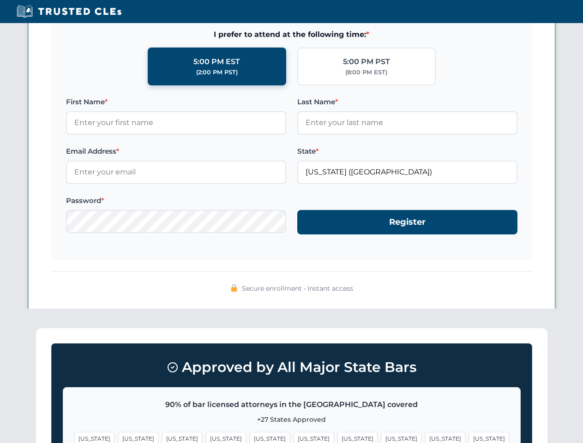  Describe the element at coordinates (407, 123) in the screenshot. I see `input: Enter your last name` at that location.